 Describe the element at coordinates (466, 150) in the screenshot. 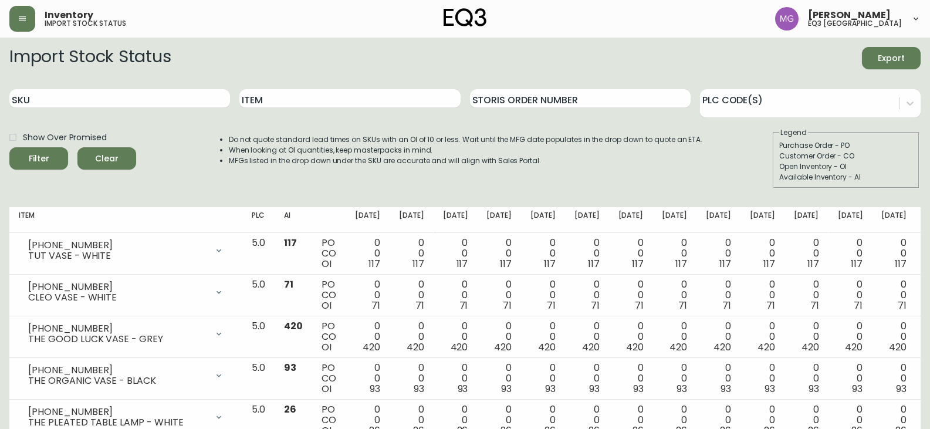

I see `li: When looking at OI quantities, keep masterpacks in mind.` at that location.